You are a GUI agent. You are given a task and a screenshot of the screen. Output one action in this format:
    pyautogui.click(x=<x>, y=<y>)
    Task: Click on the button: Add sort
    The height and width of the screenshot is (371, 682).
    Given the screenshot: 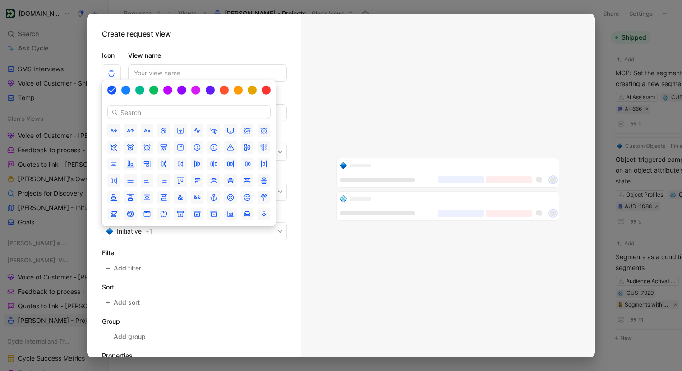 What is the action you would take?
    pyautogui.click(x=123, y=302)
    